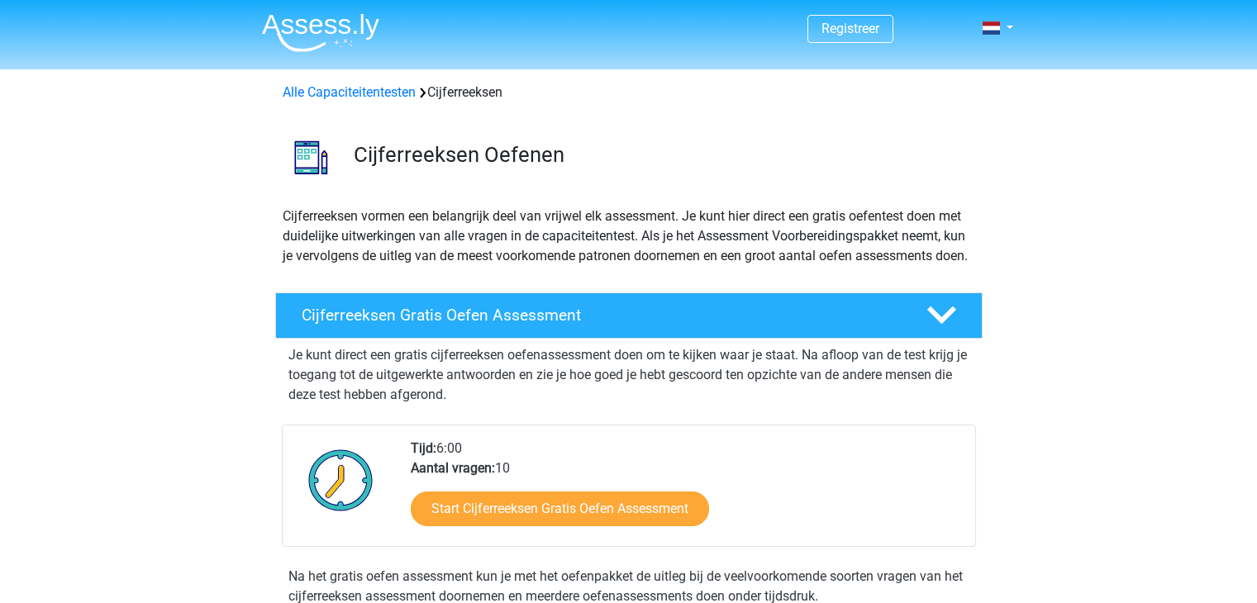 This screenshot has width=1257, height=603. What do you see at coordinates (629, 236) in the screenshot?
I see `p: Cijferreeksen vormen een belangrijk deel van vrijwel elk assessment. Je kunt hier direct een grat...` at bounding box center [629, 236].